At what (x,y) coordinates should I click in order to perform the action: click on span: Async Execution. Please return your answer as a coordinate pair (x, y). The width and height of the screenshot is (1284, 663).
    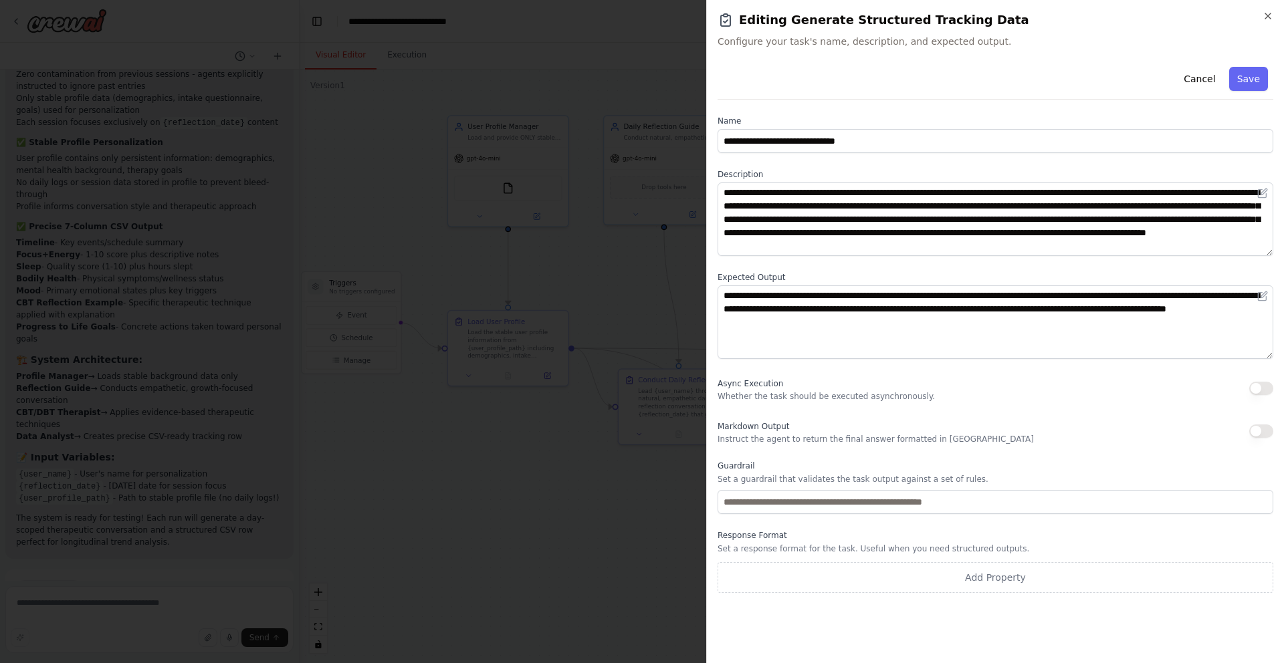
    Looking at the image, I should click on (750, 384).